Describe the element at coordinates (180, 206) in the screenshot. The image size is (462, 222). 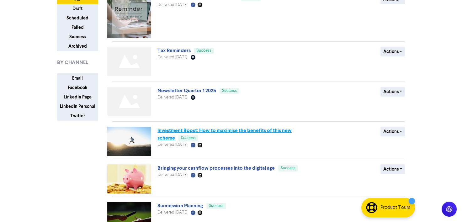
I see `a: Succession Planning` at that location.